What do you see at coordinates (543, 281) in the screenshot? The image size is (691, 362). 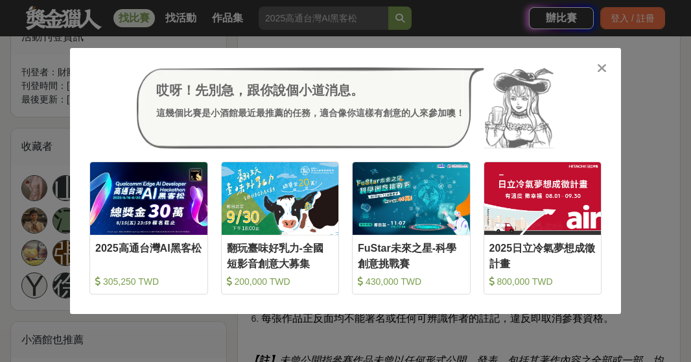 I see `div: 800,000 TWD` at bounding box center [543, 281].